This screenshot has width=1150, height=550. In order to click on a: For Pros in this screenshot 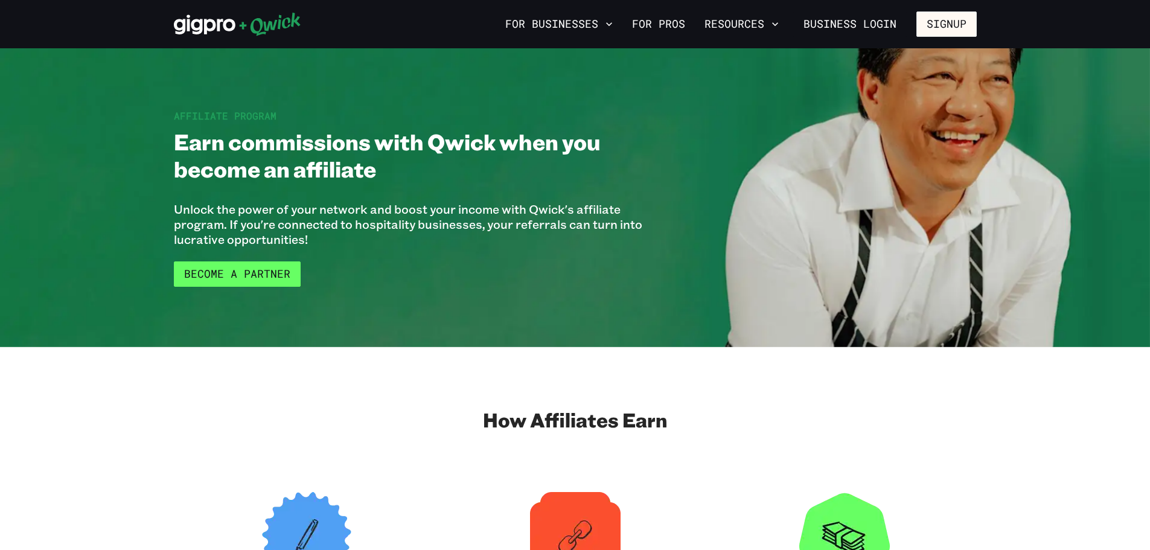, I will do `click(659, 24)`.